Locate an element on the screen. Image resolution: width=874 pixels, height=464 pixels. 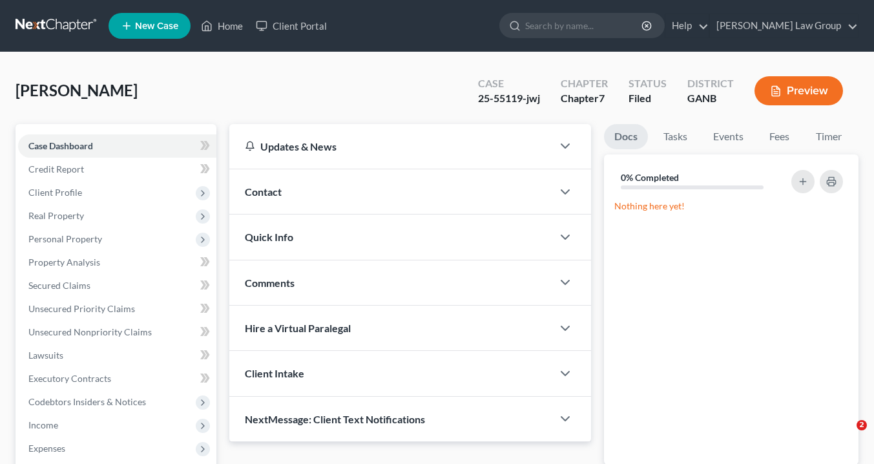
div: GANB is located at coordinates (710, 98).